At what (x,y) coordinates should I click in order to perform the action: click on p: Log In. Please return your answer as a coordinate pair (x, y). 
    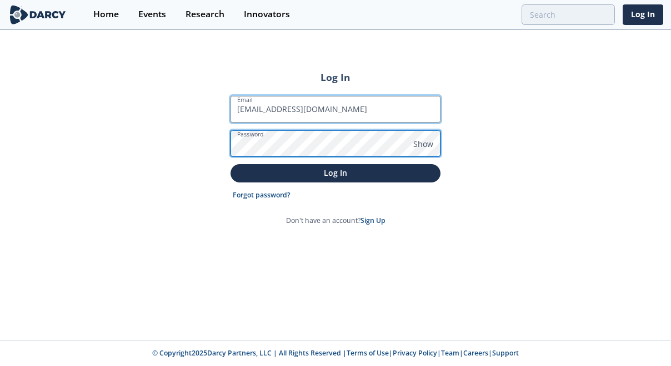
    Looking at the image, I should click on (335, 173).